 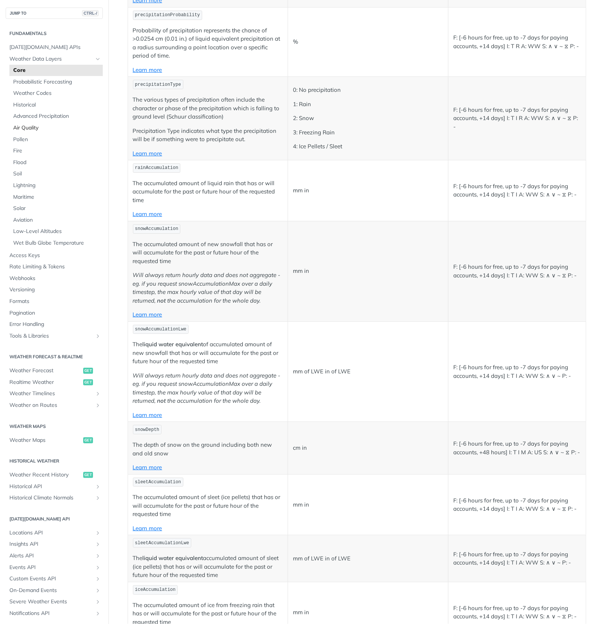 I want to click on h2: Fundamentals, so click(x=54, y=34).